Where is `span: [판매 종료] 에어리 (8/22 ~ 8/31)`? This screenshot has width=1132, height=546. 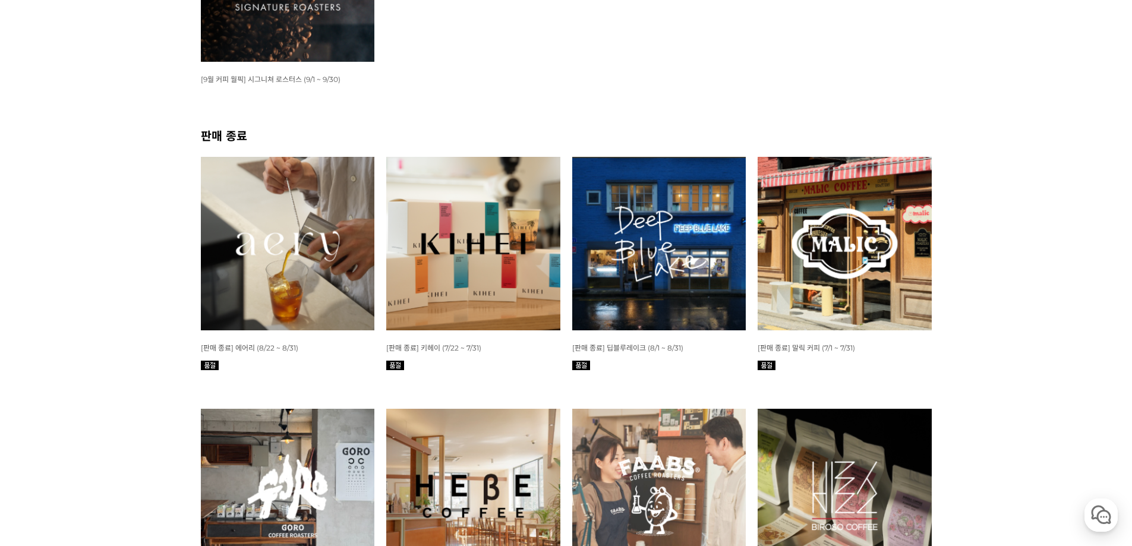 span: [판매 종료] 에어리 (8/22 ~ 8/31) is located at coordinates (250, 348).